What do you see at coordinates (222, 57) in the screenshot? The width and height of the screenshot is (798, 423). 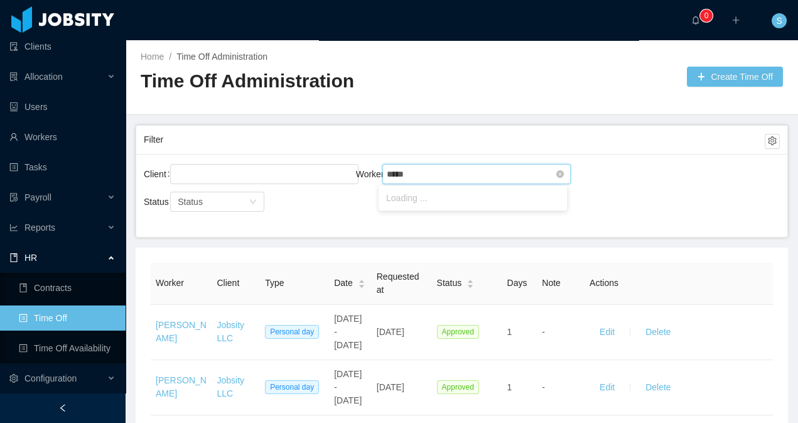 I see `a: Time Off Administration` at bounding box center [222, 57].